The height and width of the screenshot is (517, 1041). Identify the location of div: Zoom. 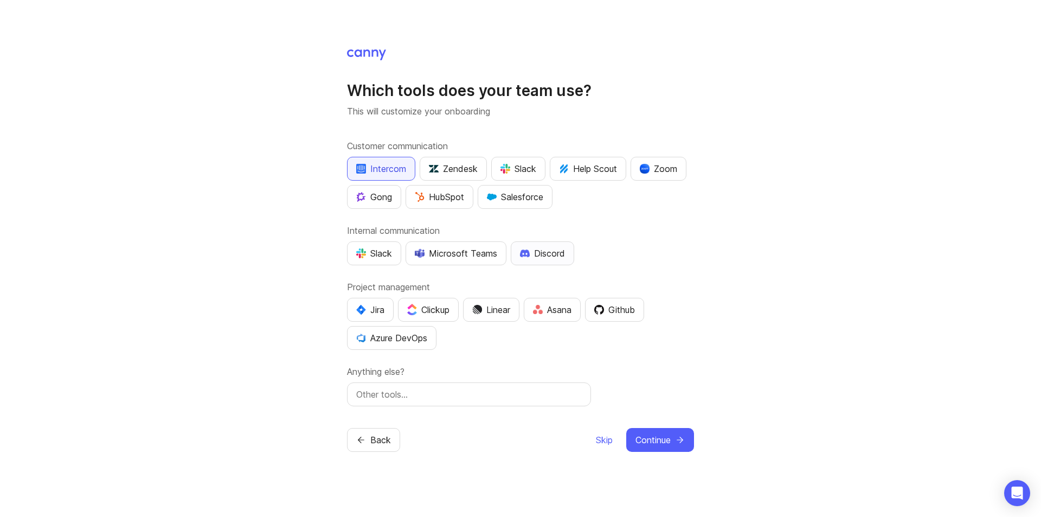
(658, 169).